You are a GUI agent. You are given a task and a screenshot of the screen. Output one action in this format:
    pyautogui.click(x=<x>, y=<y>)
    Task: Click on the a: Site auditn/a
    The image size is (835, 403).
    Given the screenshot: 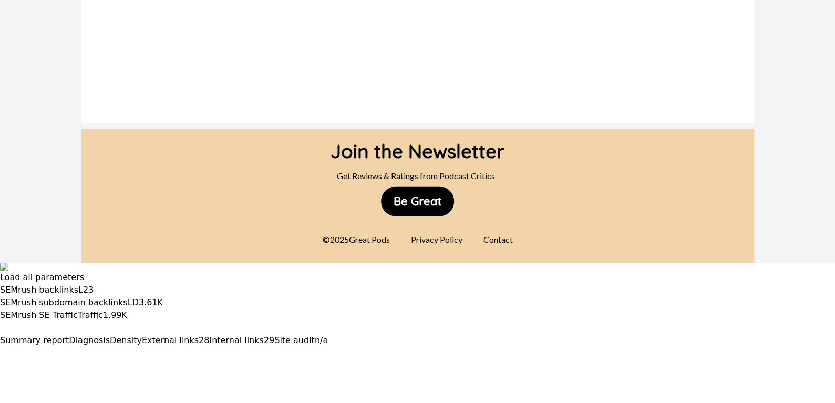 What is the action you would take?
    pyautogui.click(x=301, y=340)
    